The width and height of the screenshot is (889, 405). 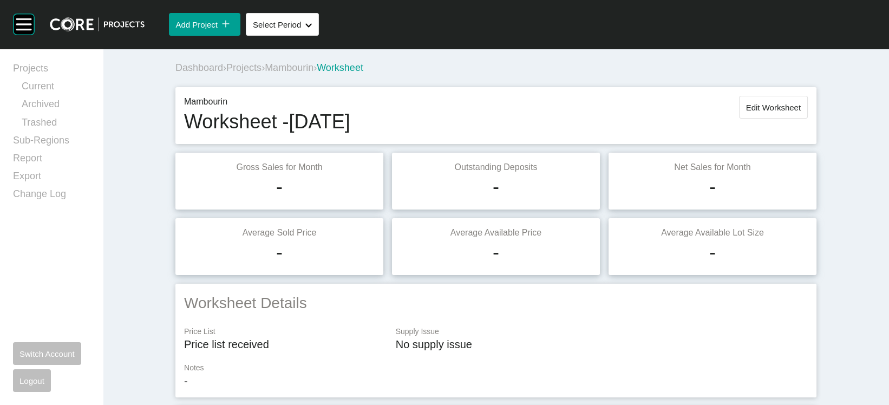 What do you see at coordinates (244, 68) in the screenshot?
I see `span: Projects` at bounding box center [244, 68].